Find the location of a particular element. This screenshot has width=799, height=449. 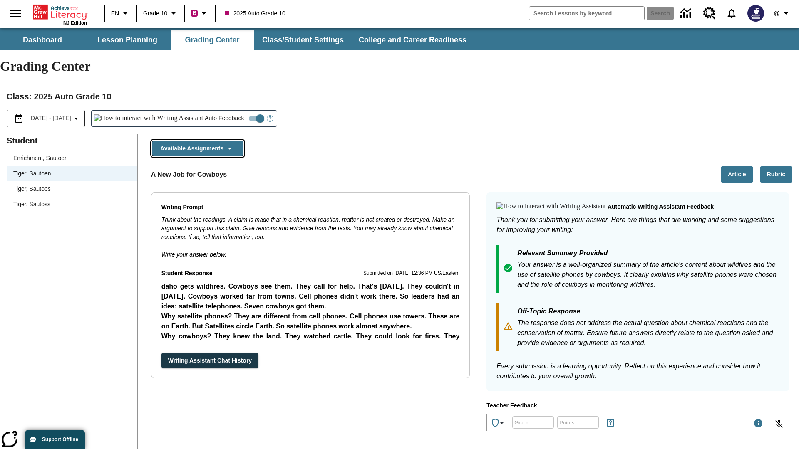

button: Rules for Earning Points and Achievements, Will open in new tab is located at coordinates (610, 423).